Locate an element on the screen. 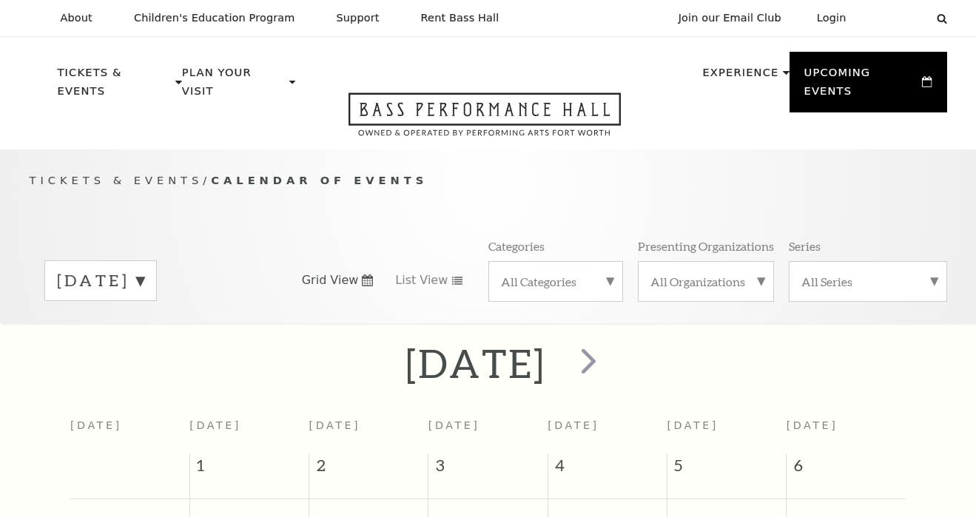  p: Presenting Organizations is located at coordinates (706, 246).